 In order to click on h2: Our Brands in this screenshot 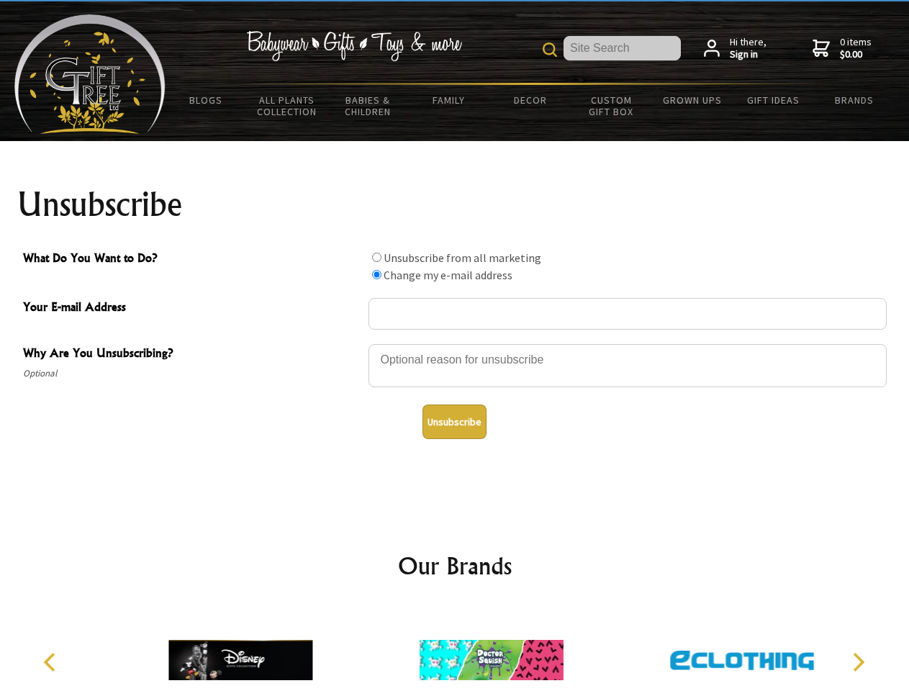, I will do `click(455, 566)`.